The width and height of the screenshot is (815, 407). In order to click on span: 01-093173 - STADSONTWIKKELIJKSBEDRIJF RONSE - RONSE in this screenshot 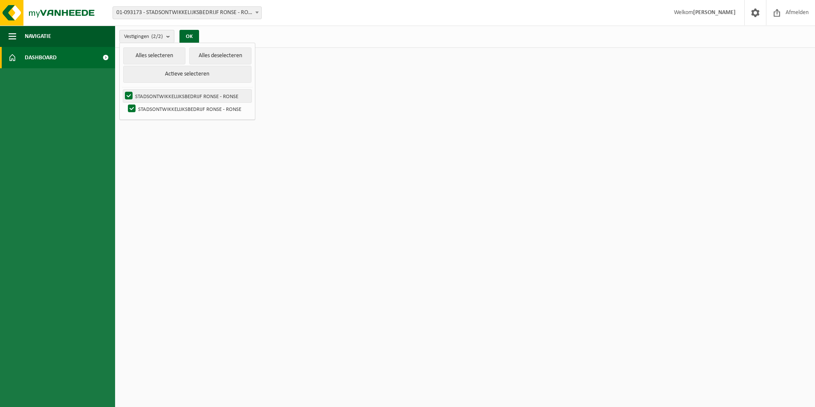, I will do `click(187, 13)`.